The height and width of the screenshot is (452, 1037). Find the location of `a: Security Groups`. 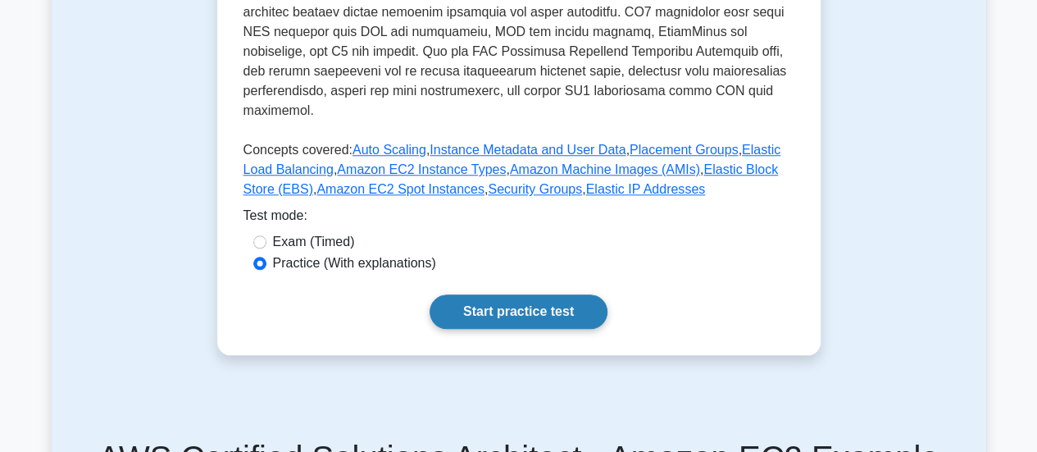

a: Security Groups is located at coordinates (535, 189).